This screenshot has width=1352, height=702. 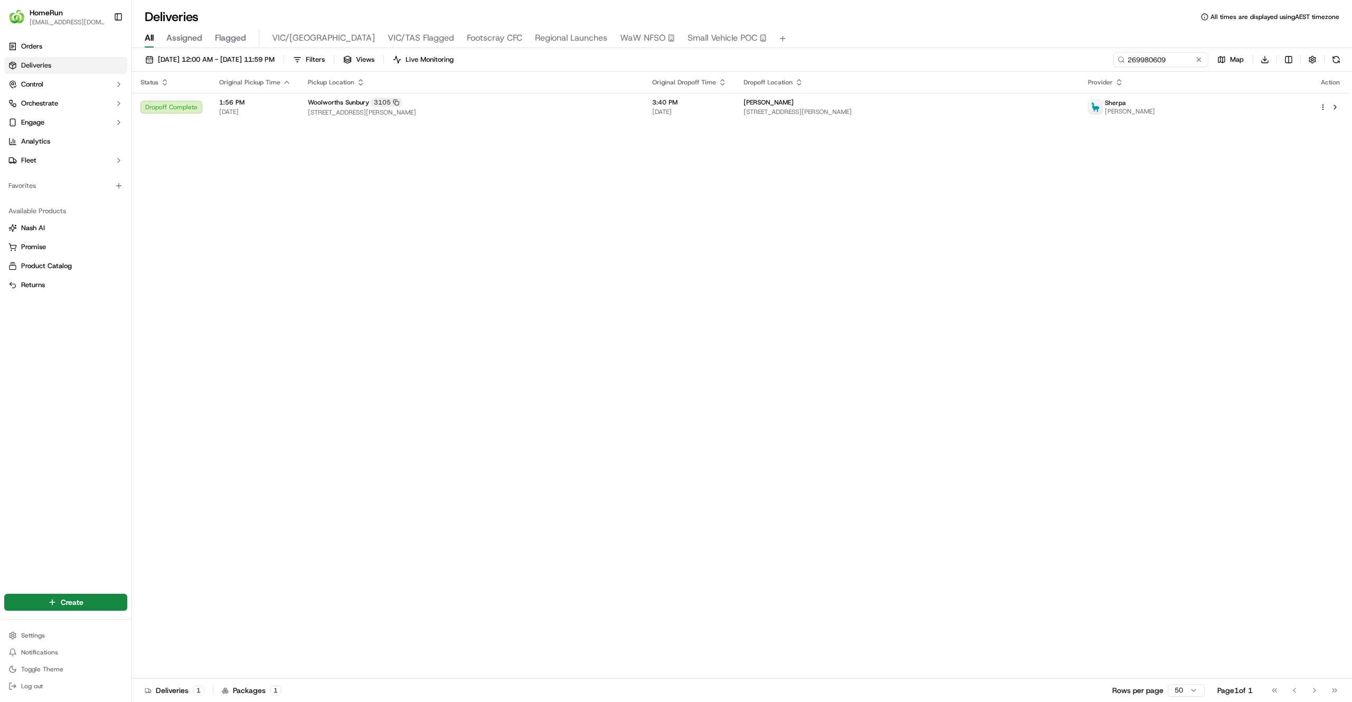 I want to click on div: Favorites, so click(x=65, y=186).